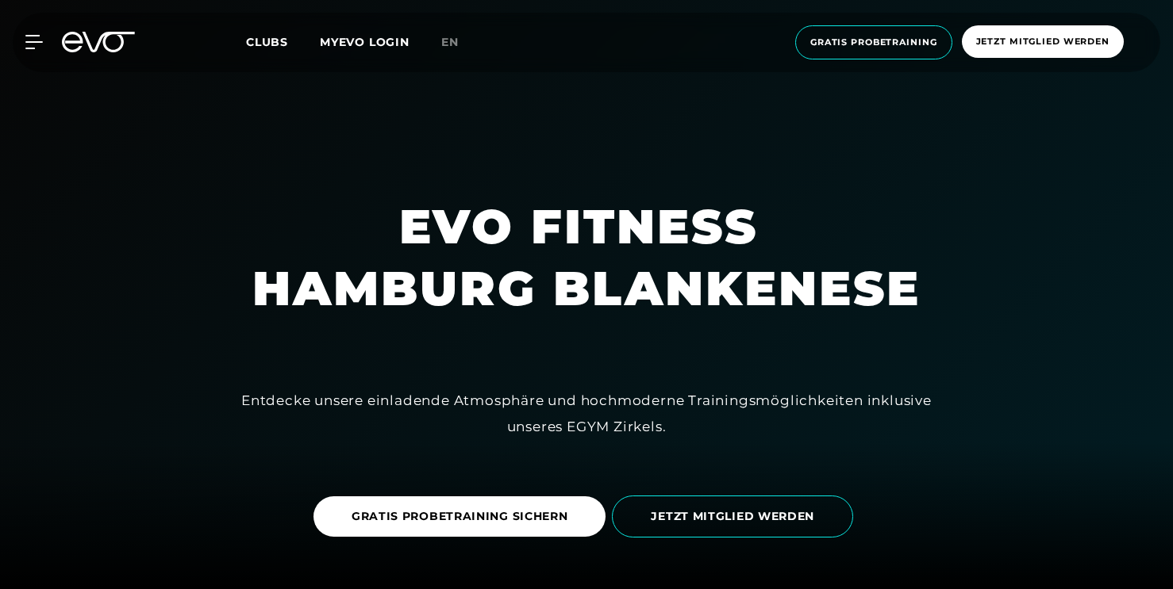 The width and height of the screenshot is (1173, 589). I want to click on a: en, so click(459, 42).